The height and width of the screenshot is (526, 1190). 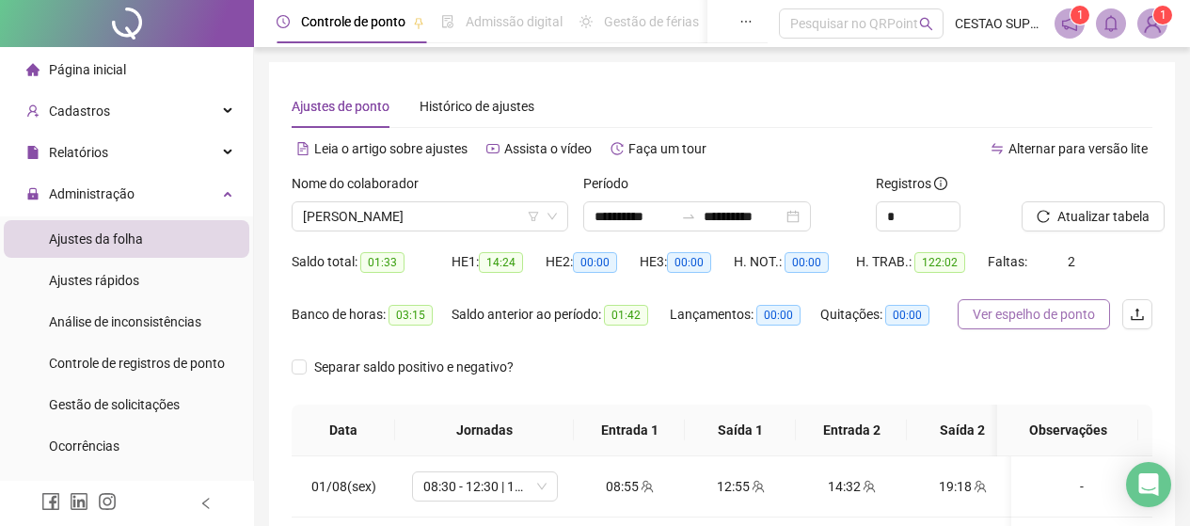 I want to click on div: Saldo total:, so click(x=372, y=262).